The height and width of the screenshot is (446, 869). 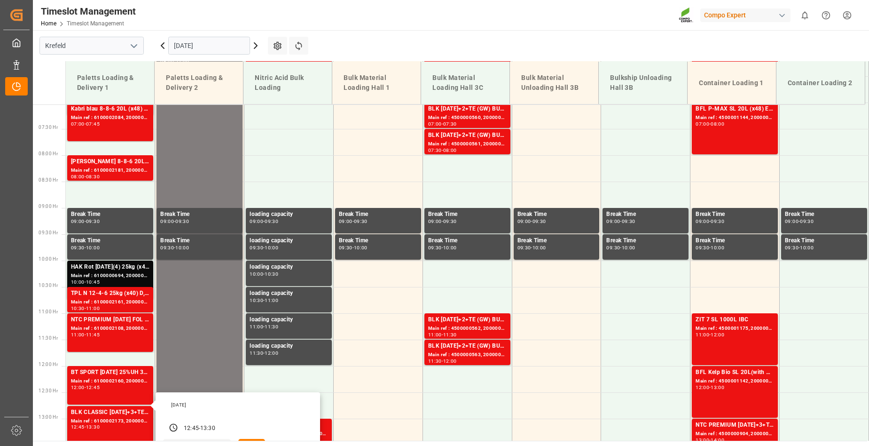 I want to click on div: 07:00, so click(x=702, y=124).